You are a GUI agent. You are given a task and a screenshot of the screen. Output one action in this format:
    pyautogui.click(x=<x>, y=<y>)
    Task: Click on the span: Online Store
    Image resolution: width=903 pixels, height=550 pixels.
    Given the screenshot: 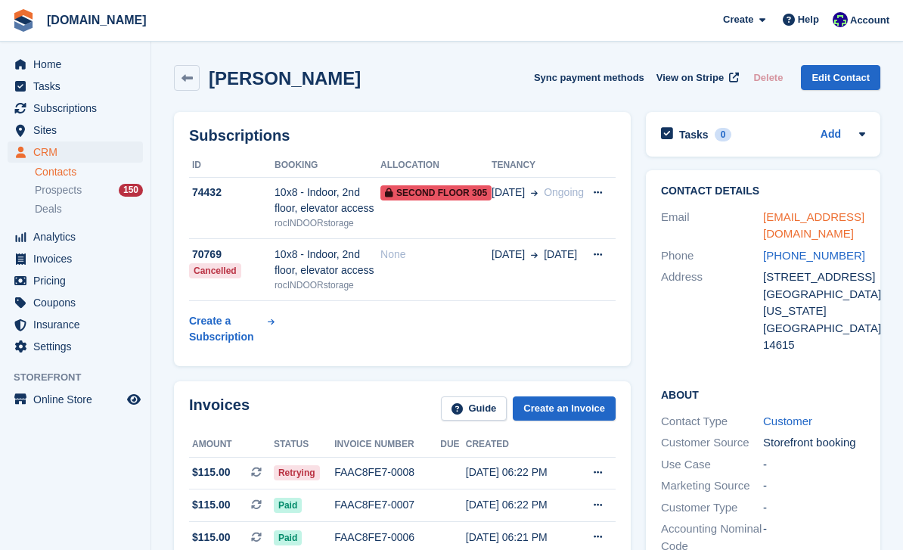 What is the action you would take?
    pyautogui.click(x=79, y=399)
    